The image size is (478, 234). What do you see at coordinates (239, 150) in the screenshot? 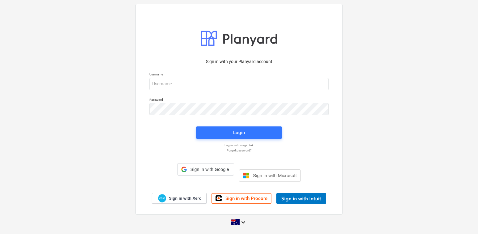
I see `p: Forgot password?` at bounding box center [239, 150].